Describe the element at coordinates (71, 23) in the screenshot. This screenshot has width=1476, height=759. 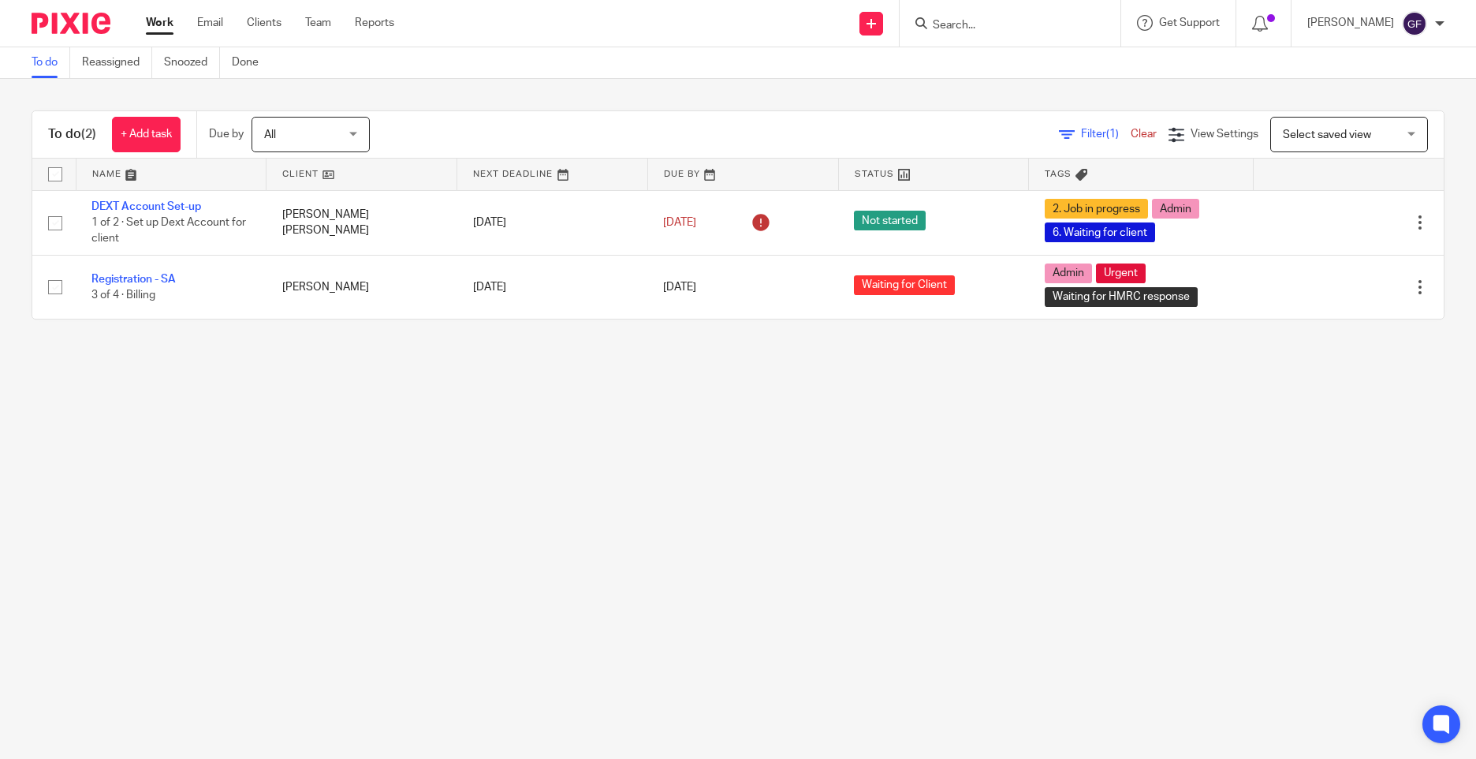
I see `img: Pixie` at that location.